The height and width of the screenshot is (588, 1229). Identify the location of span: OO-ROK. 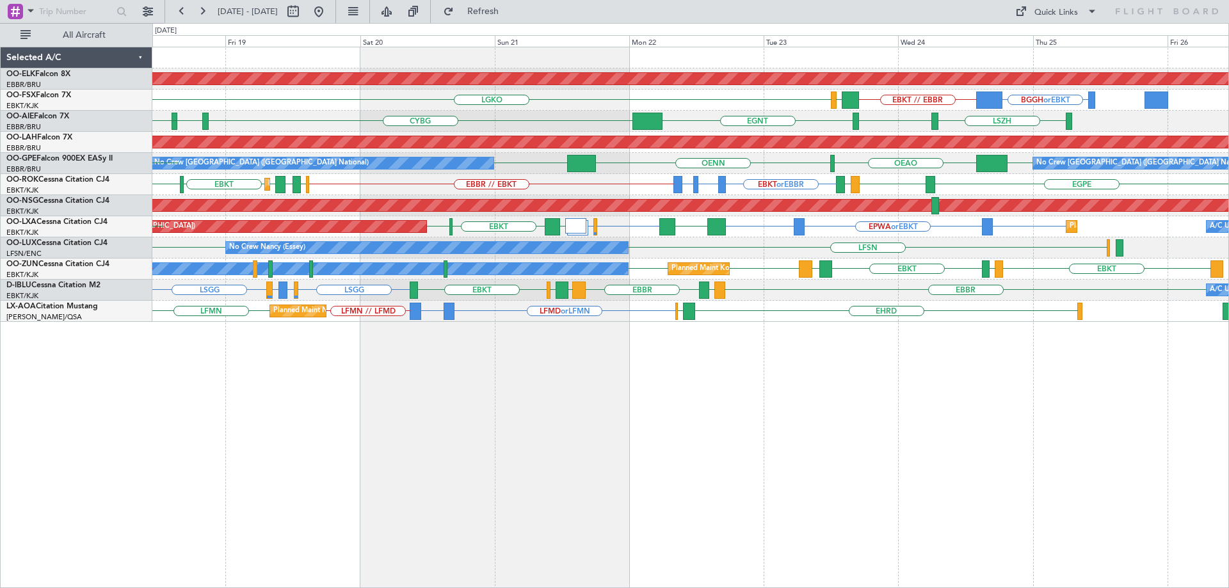
(22, 180).